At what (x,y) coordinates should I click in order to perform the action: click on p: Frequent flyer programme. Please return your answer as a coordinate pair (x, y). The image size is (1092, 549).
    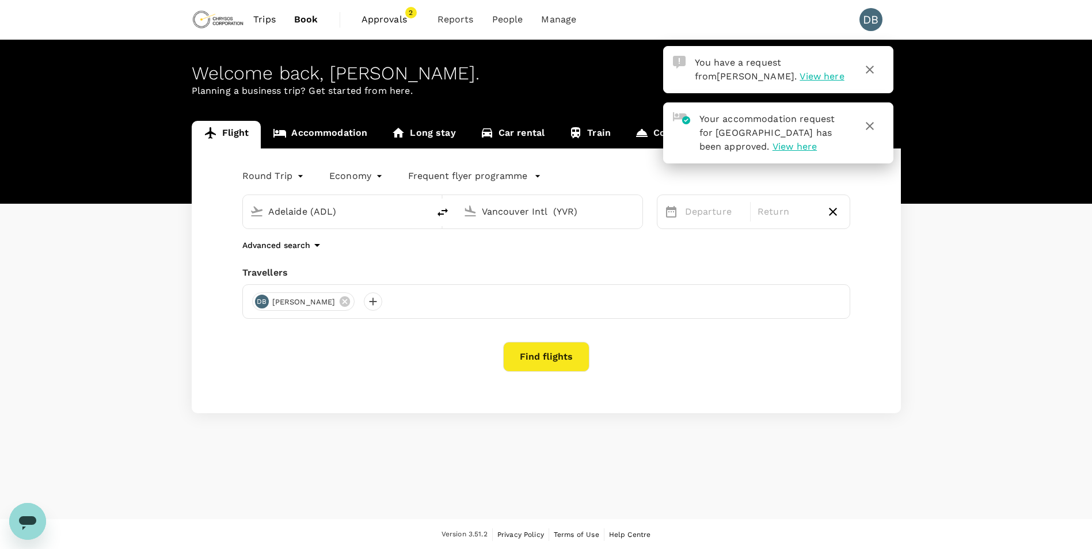
    Looking at the image, I should click on (467, 176).